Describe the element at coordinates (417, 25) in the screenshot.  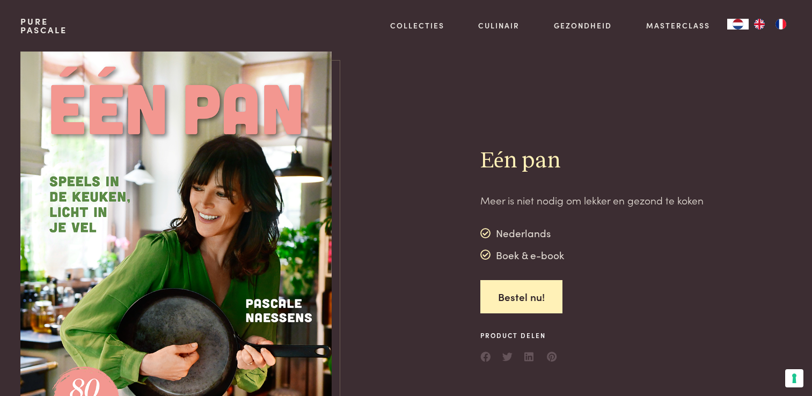
I see `a: Collecties` at that location.